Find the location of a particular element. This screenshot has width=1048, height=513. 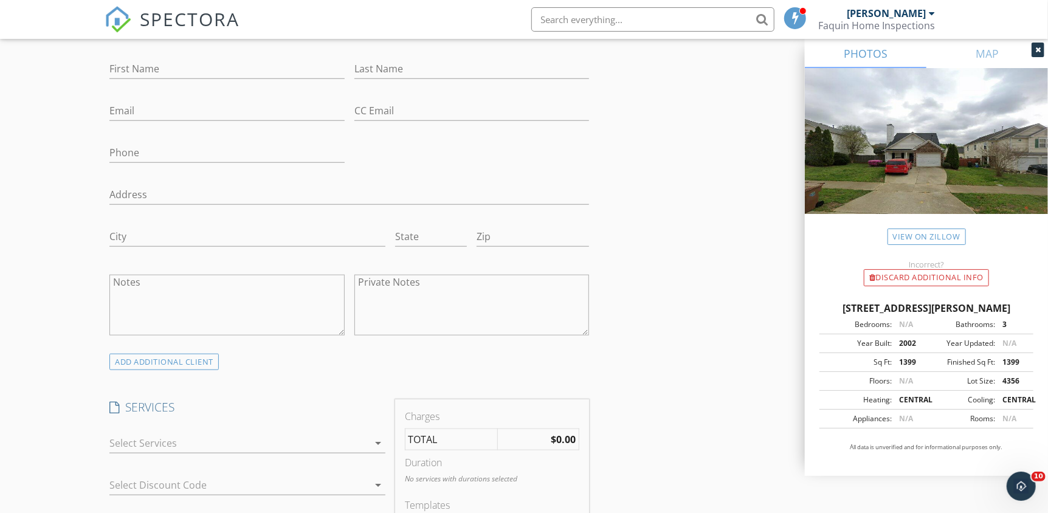

a: PHOTOS is located at coordinates (866, 54).